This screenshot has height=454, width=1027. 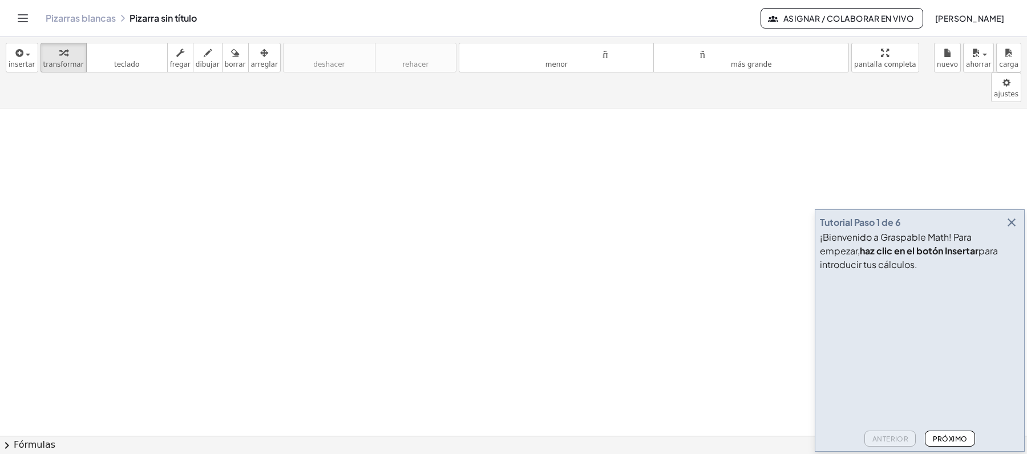 What do you see at coordinates (22, 65) in the screenshot?
I see `font: insertar` at bounding box center [22, 65].